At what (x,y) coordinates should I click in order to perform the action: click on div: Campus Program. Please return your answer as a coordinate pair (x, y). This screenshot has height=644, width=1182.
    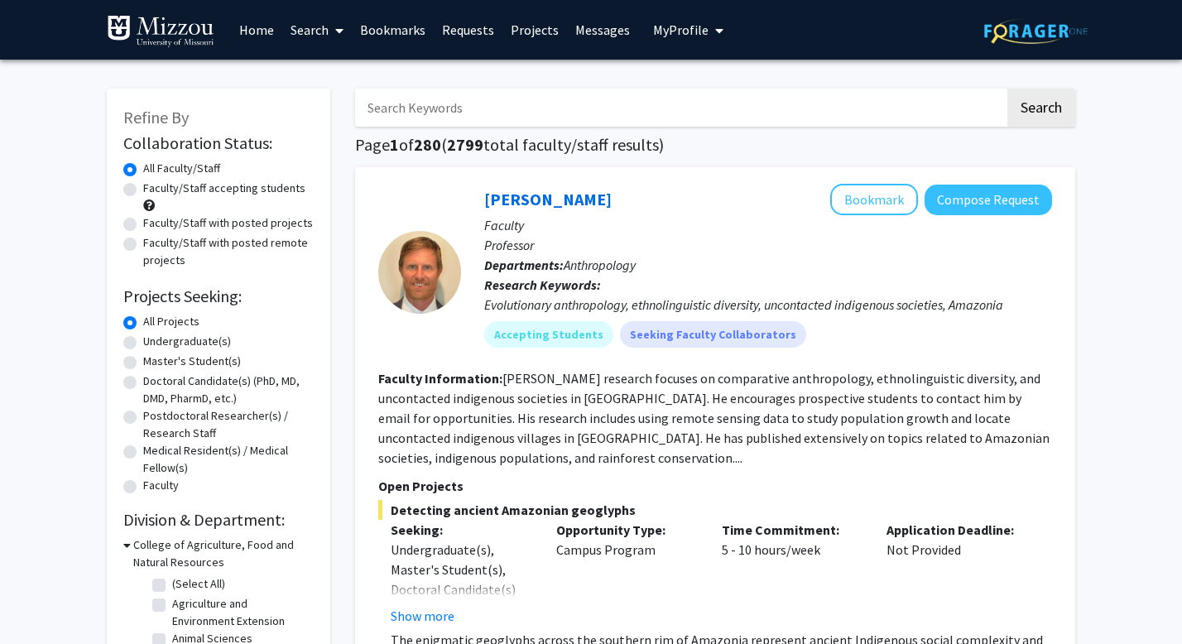
    Looking at the image, I should click on (627, 573).